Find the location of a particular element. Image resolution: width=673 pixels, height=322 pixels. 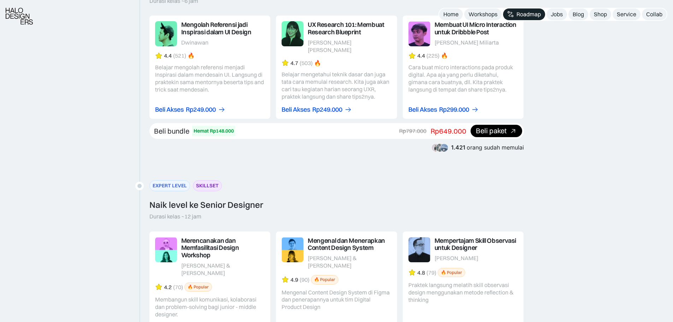

div: Workshops is located at coordinates (483, 14).